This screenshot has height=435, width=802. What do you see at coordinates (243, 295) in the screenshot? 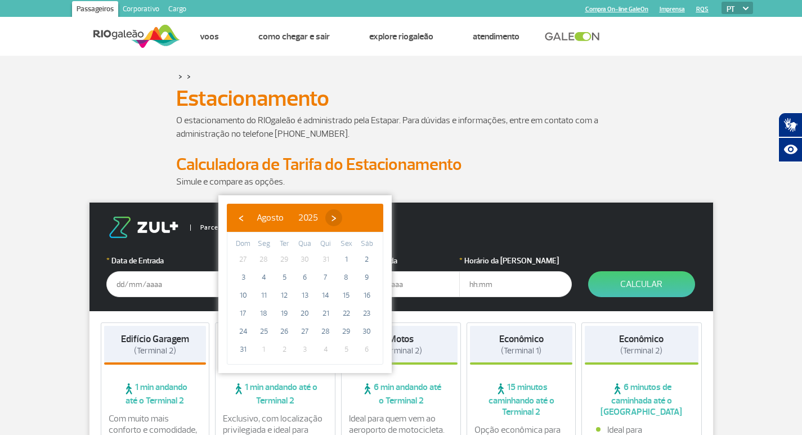
I see `span: 10` at bounding box center [243, 295].